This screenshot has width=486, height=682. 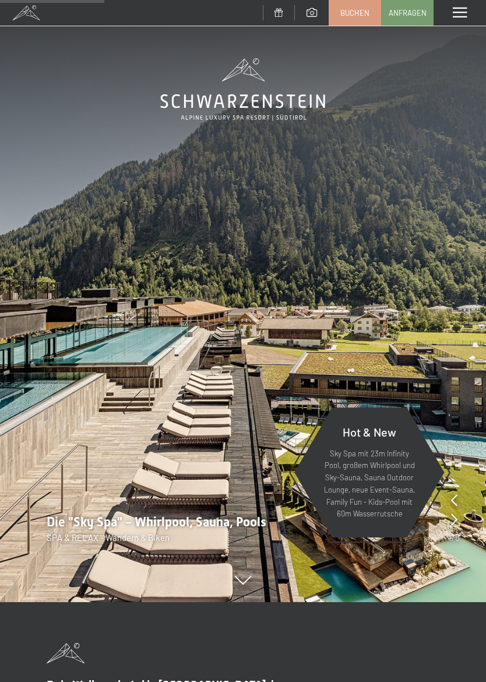 I want to click on span: 8, so click(x=458, y=538).